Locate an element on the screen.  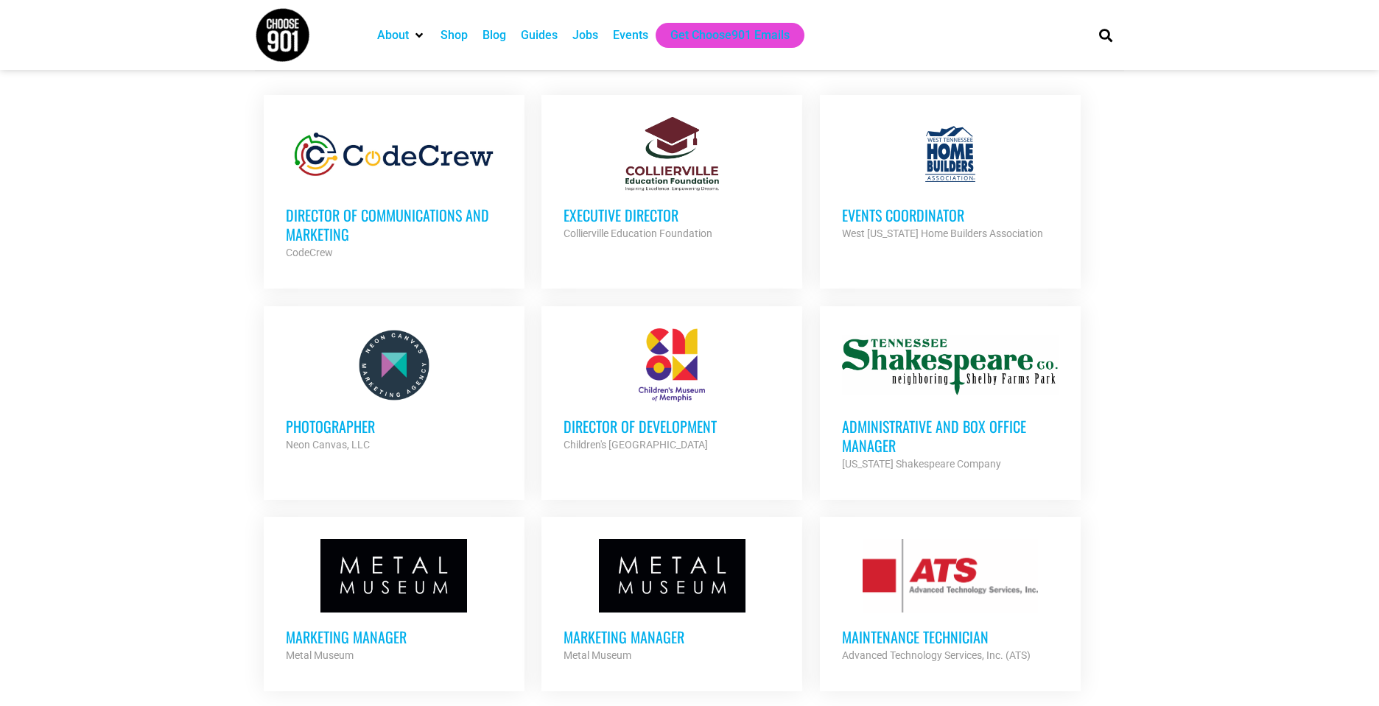
h3: Director of Development is located at coordinates (672, 427).